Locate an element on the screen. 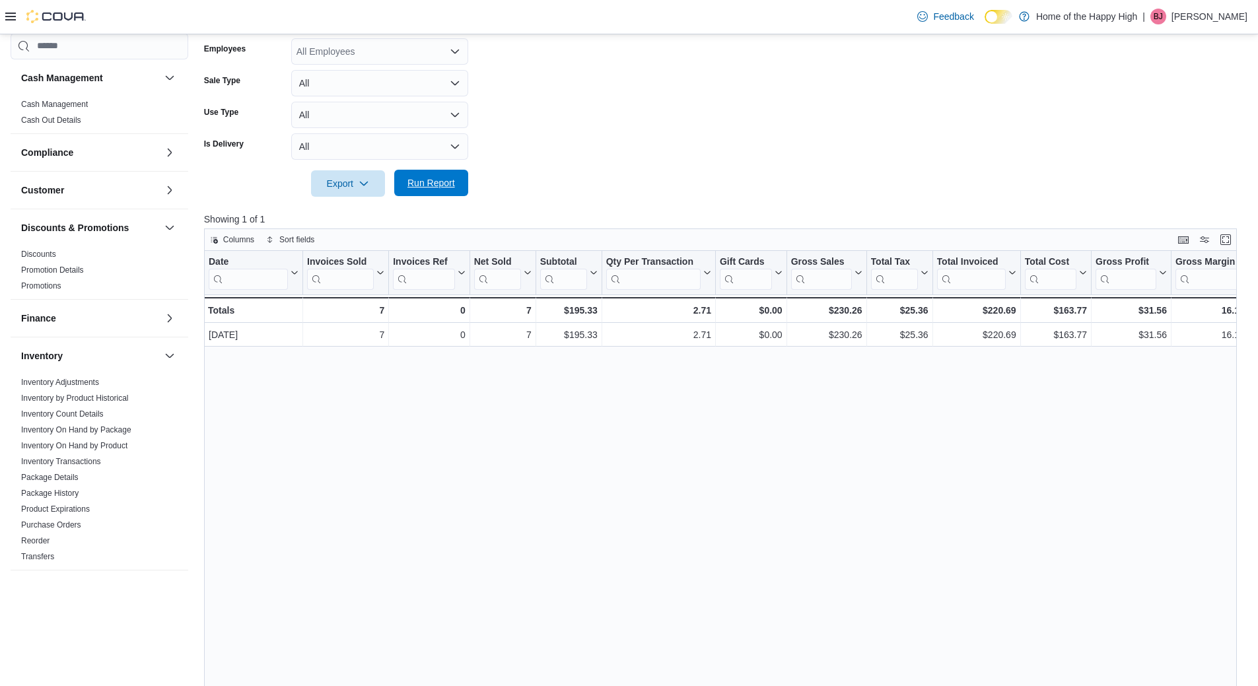 Image resolution: width=1258 pixels, height=686 pixels. span: BJ is located at coordinates (1158, 17).